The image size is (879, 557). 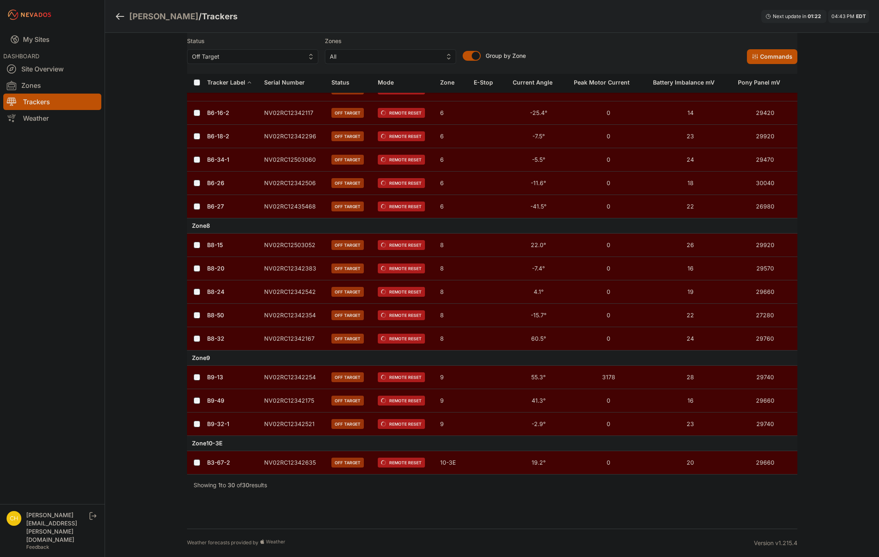 What do you see at coordinates (216, 338) in the screenshot?
I see `a: B8-32` at bounding box center [216, 338].